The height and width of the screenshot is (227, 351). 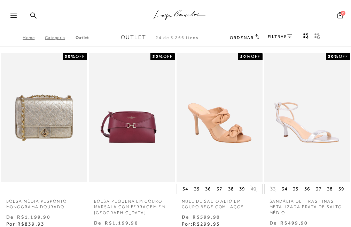 What do you see at coordinates (280, 37) in the screenshot?
I see `a: FILTRAR` at bounding box center [280, 37].